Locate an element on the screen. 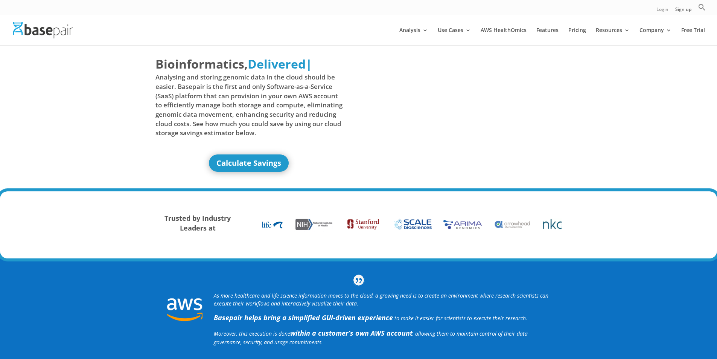  a: Use Cases is located at coordinates (454, 36).